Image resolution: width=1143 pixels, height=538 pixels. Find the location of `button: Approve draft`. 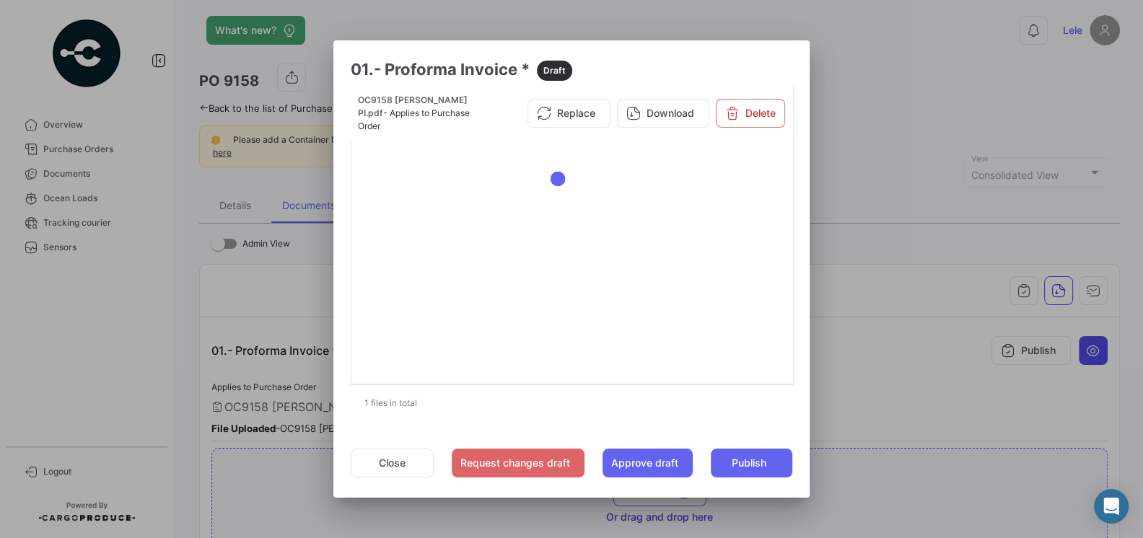

button: Approve draft is located at coordinates (647, 463).